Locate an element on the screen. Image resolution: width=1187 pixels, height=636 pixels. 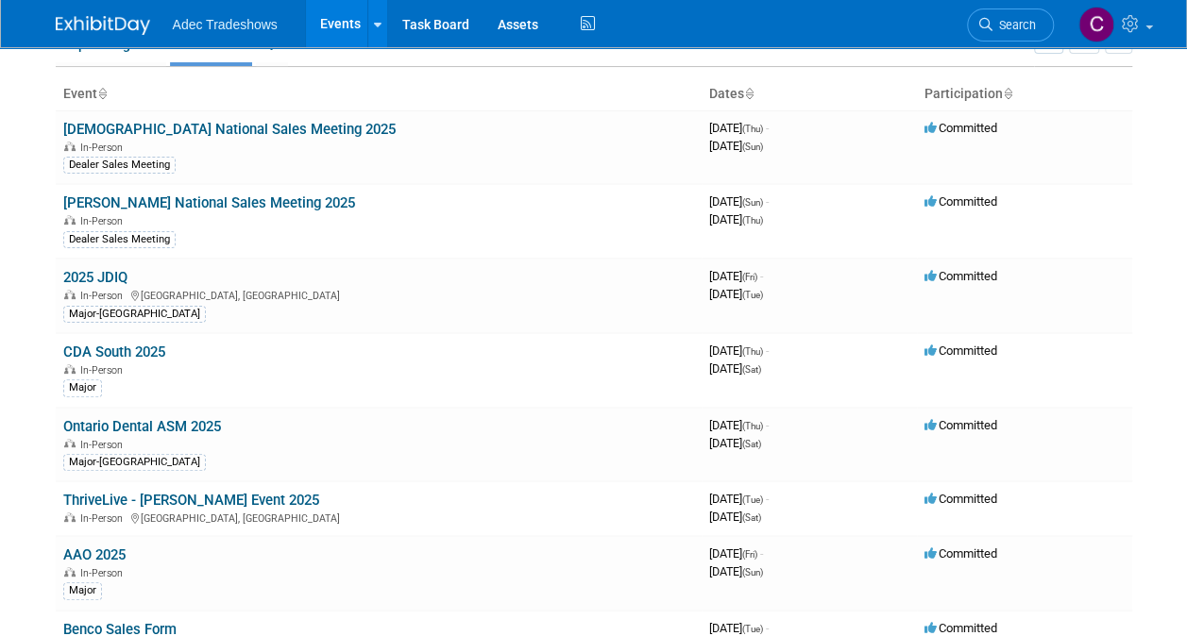
th: Participation is located at coordinates (1025, 94).